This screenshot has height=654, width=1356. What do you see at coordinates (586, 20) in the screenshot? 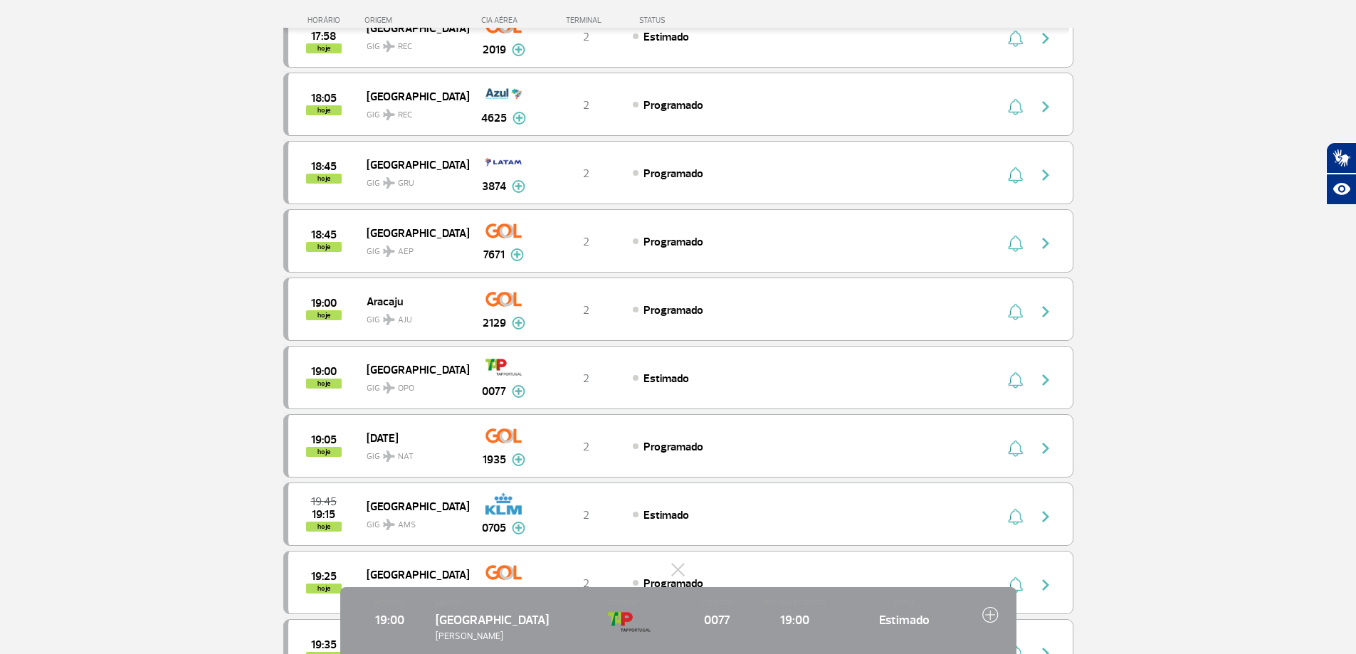
I see `div: TERMINAL` at bounding box center [586, 20].